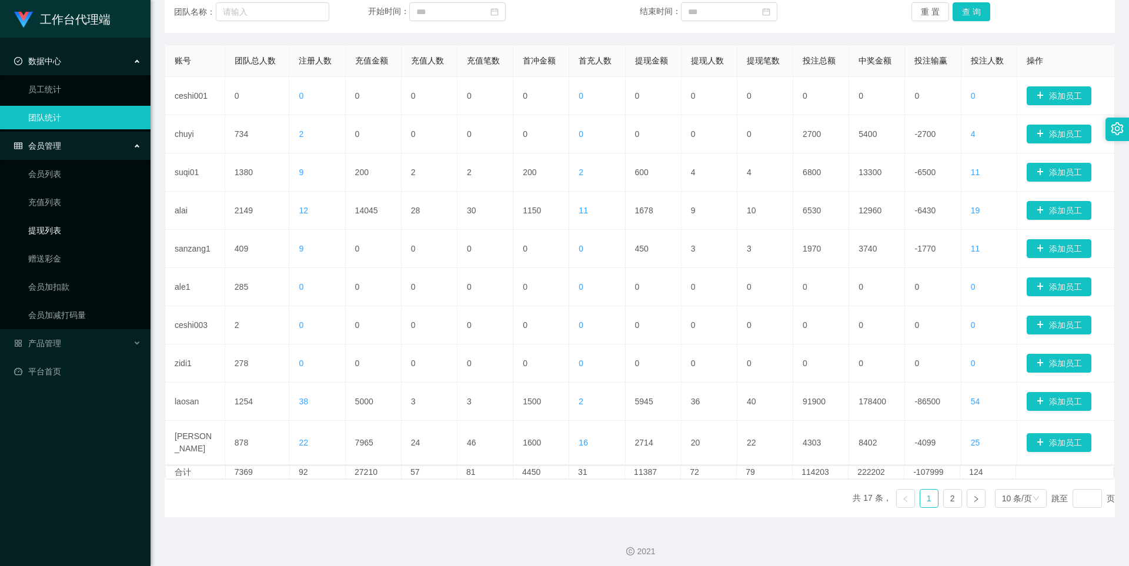 This screenshot has height=566, width=1129. What do you see at coordinates (195, 287) in the screenshot?
I see `td: ale1` at bounding box center [195, 287].